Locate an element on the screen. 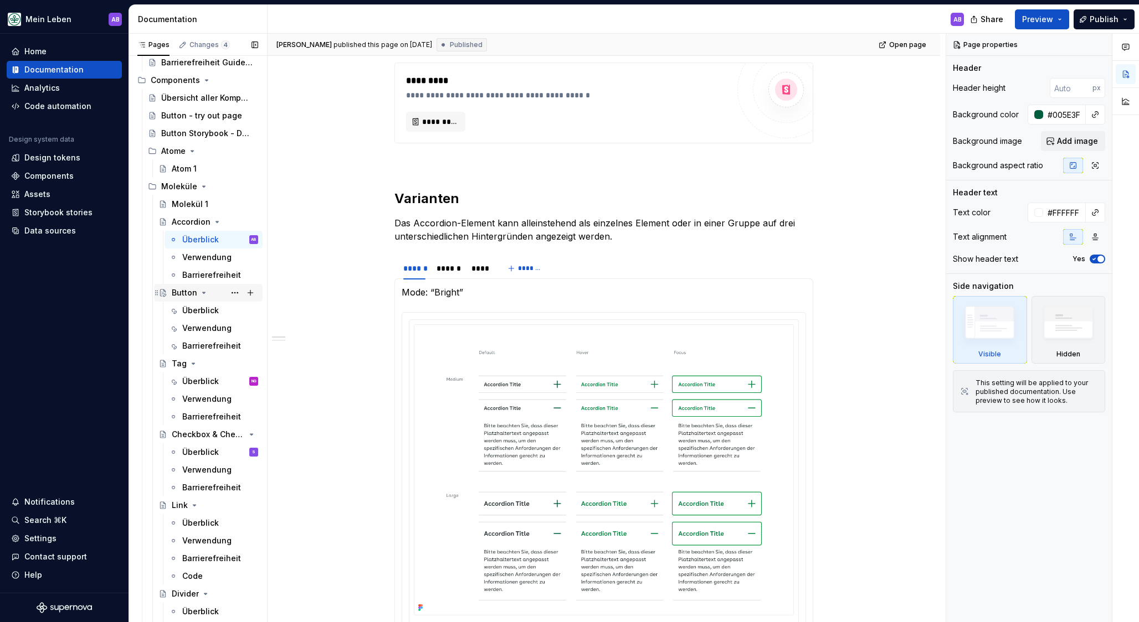 This screenshot has height=622, width=1139. div: Header text is located at coordinates (975, 193).